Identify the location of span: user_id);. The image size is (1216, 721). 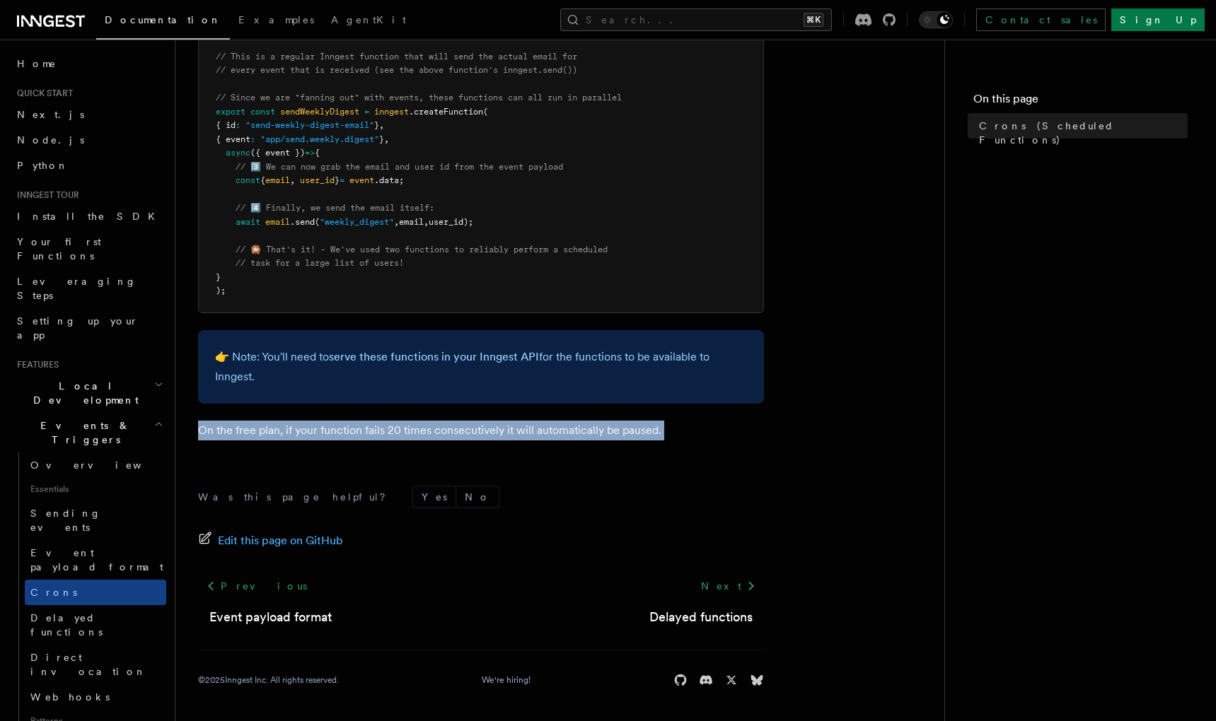
(450, 222).